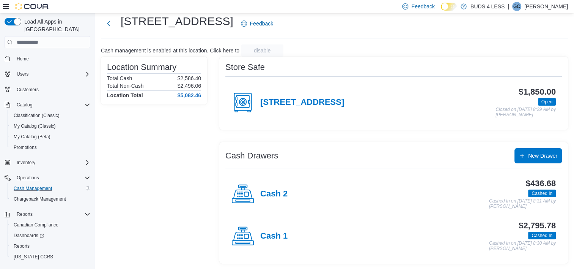  Describe the element at coordinates (189, 95) in the screenshot. I see `h4: $5,082.46` at that location.